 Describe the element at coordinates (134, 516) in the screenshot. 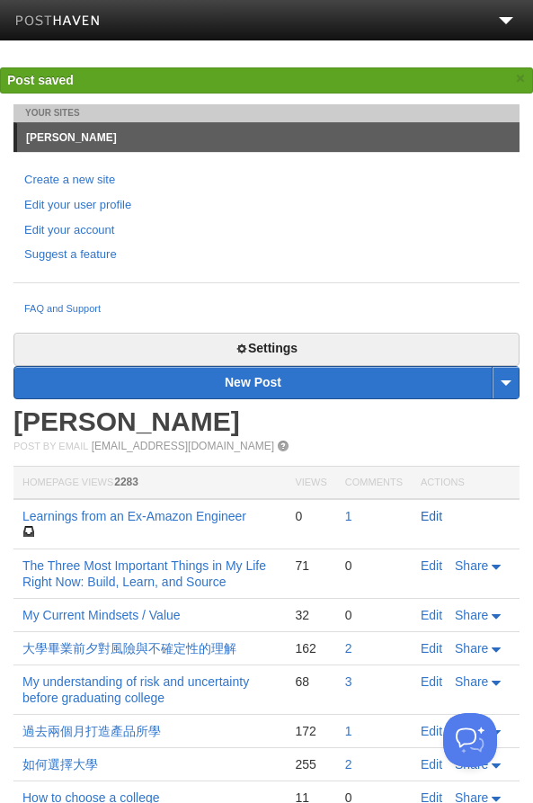

I see `a: Learnings from an Ex-Amazon Engineer` at that location.